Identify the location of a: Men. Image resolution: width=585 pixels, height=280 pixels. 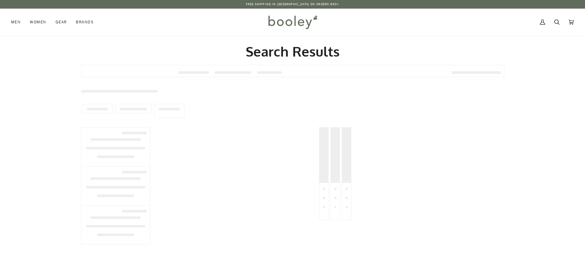
(18, 22).